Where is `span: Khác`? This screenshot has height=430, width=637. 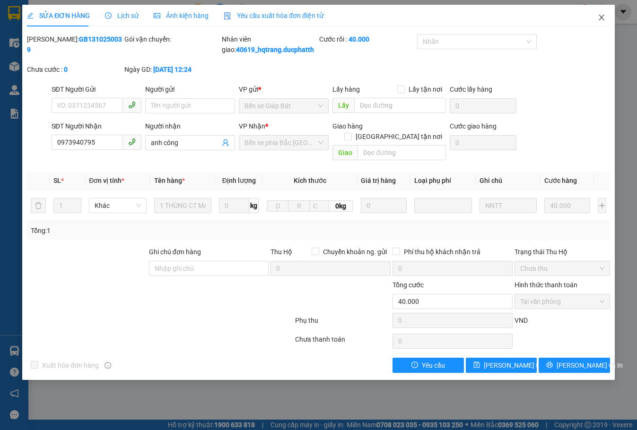
span: Khác is located at coordinates (118, 206).